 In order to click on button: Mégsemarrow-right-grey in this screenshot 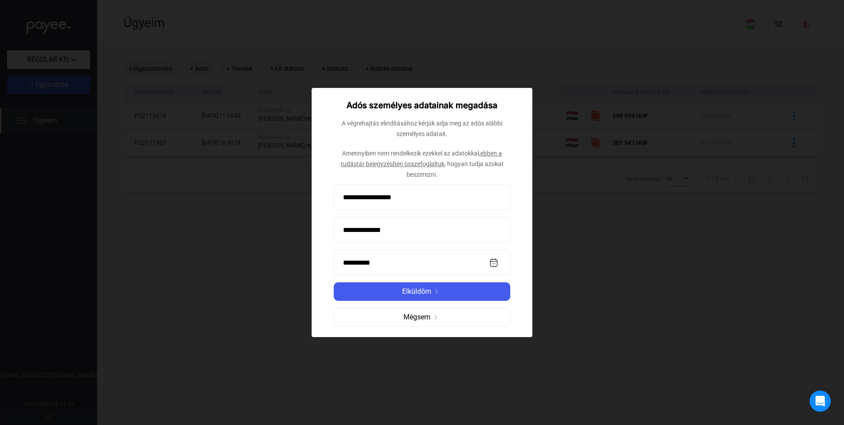, I will do `click(422, 317)`.